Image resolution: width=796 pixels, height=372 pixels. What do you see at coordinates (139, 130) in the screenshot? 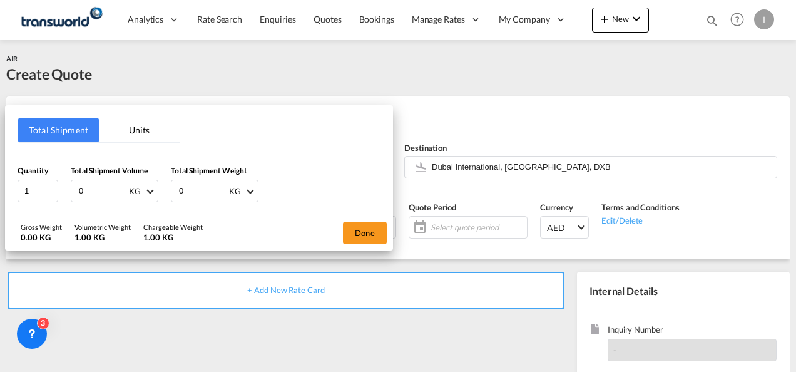
I see `button: Units` at bounding box center [139, 130].